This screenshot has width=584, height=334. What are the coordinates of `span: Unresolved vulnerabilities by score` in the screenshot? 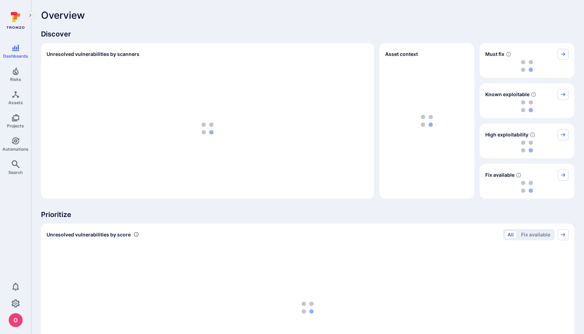 It's located at (89, 235).